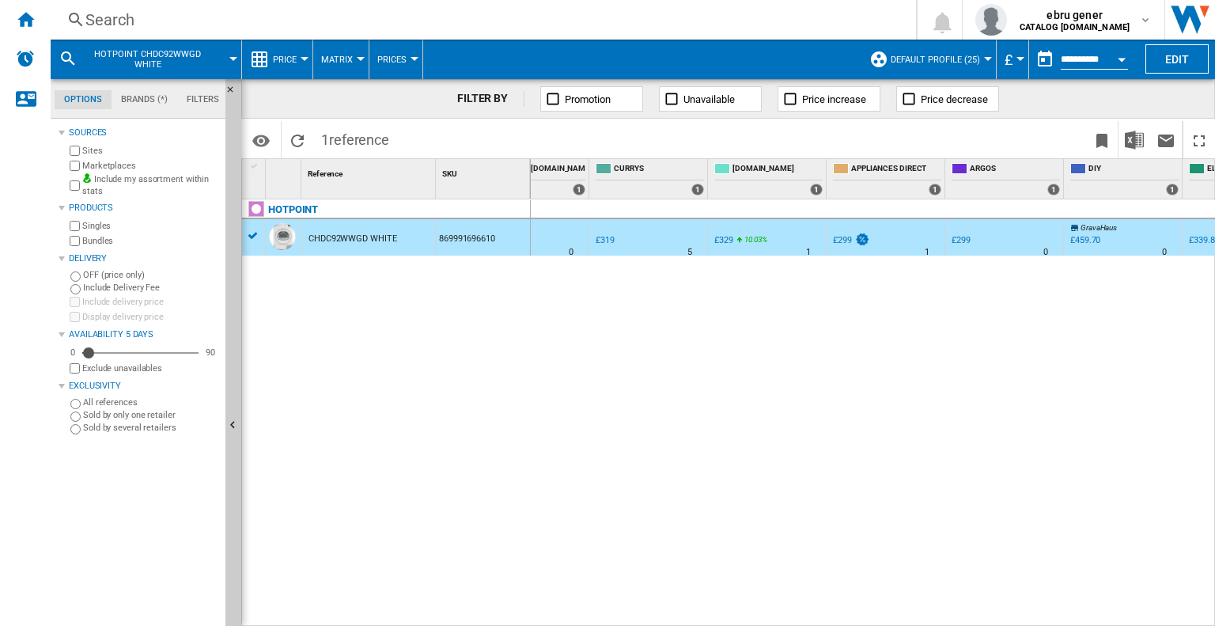 The image size is (1215, 626). Describe the element at coordinates (753, 239) in the screenshot. I see `span: 10.03` at that location.